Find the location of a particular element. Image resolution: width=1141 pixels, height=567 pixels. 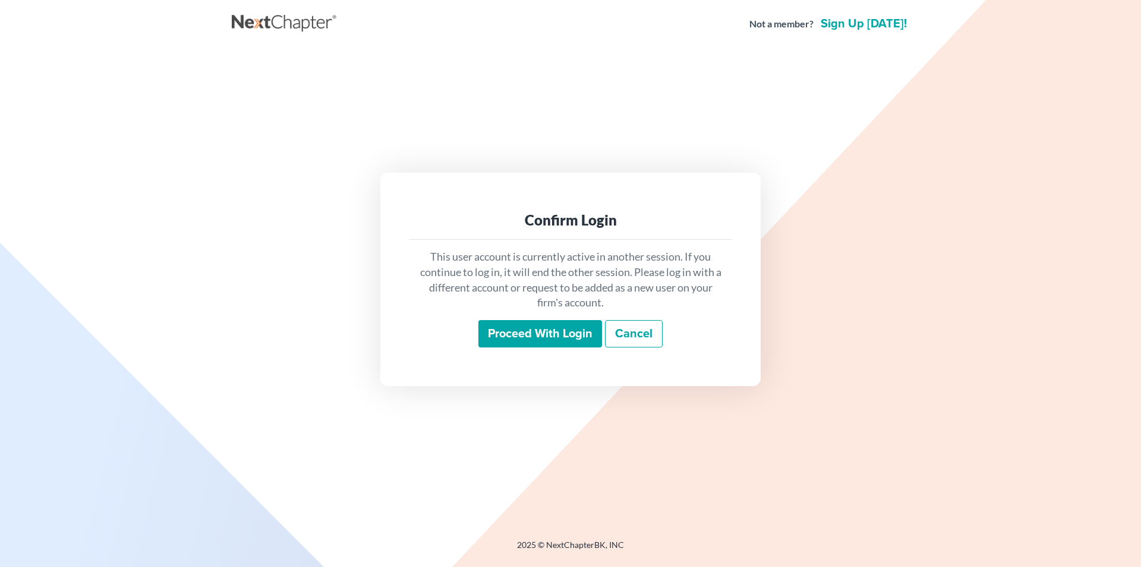

p: This user account is currently active in another session. If you continue to log in, it will end ... is located at coordinates (571, 279).